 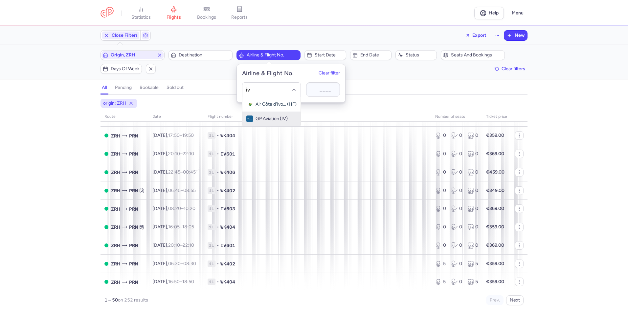 What do you see at coordinates (329, 55) in the screenshot?
I see `span: Start date` at bounding box center [329, 55].